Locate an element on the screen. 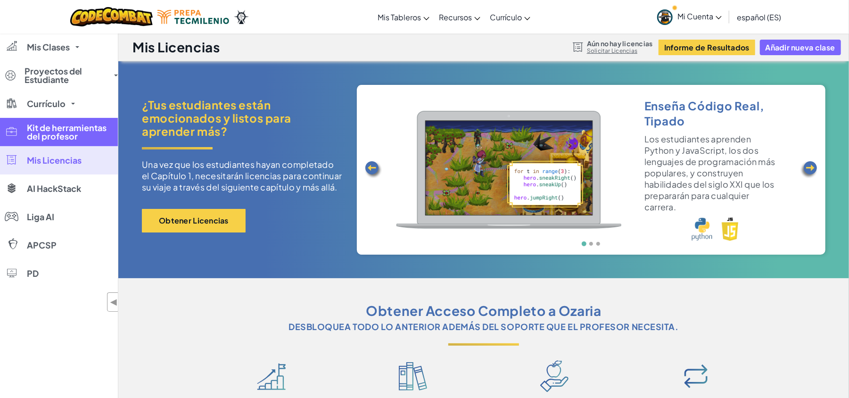 This screenshot has height=398, width=849. a: CodeCombat logo is located at coordinates (111, 17).